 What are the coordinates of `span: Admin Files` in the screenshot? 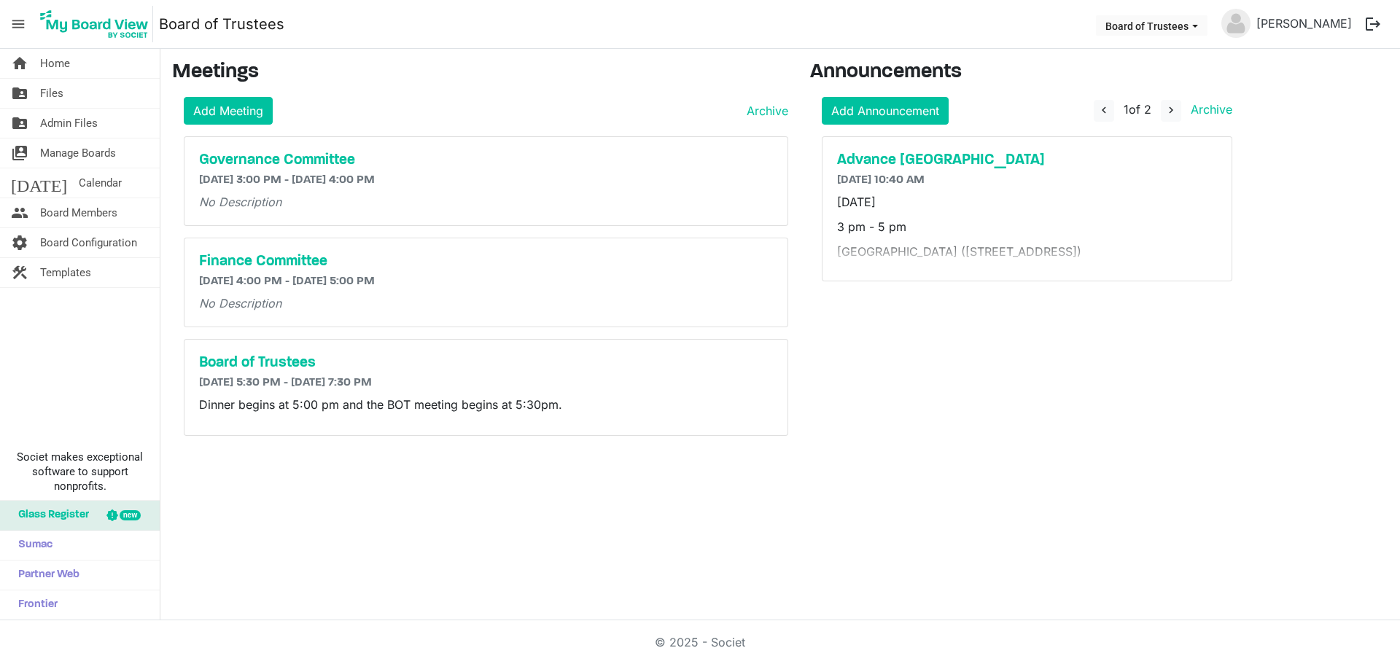 It's located at (69, 123).